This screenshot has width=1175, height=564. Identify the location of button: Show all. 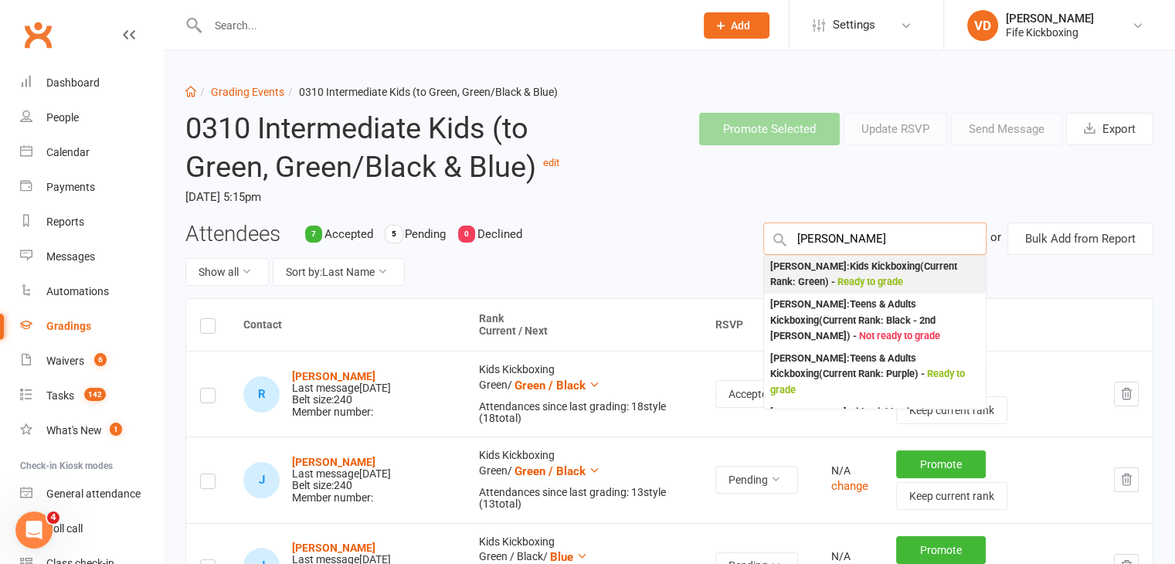
(227, 272).